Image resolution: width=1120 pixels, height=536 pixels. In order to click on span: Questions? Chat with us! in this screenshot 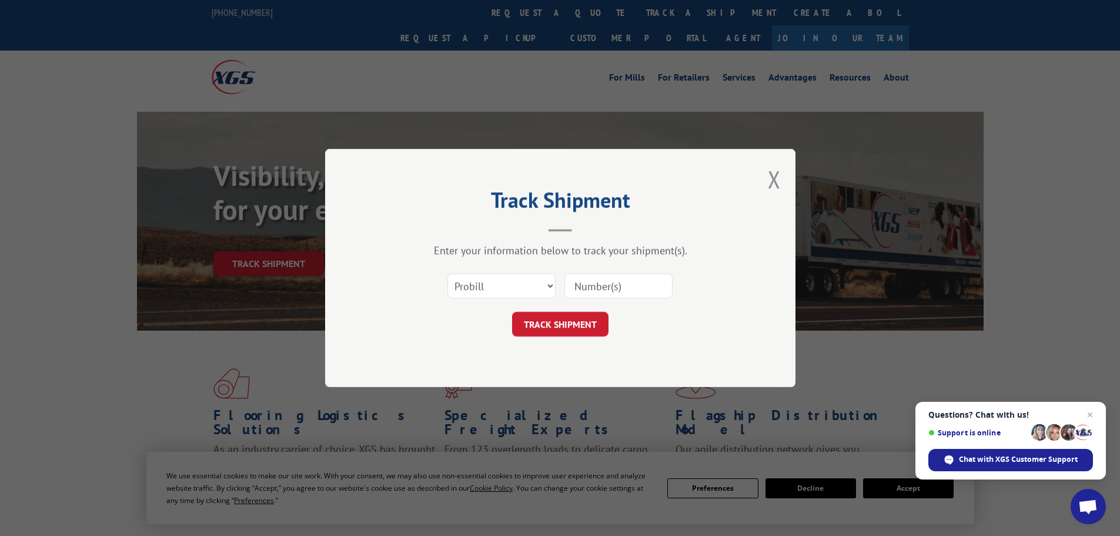, I will do `click(1011, 414)`.